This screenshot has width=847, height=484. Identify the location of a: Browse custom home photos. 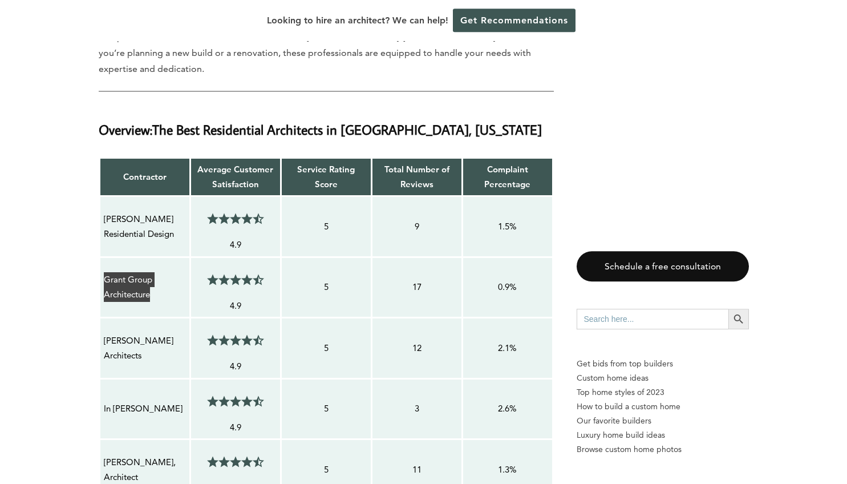
(663, 449).